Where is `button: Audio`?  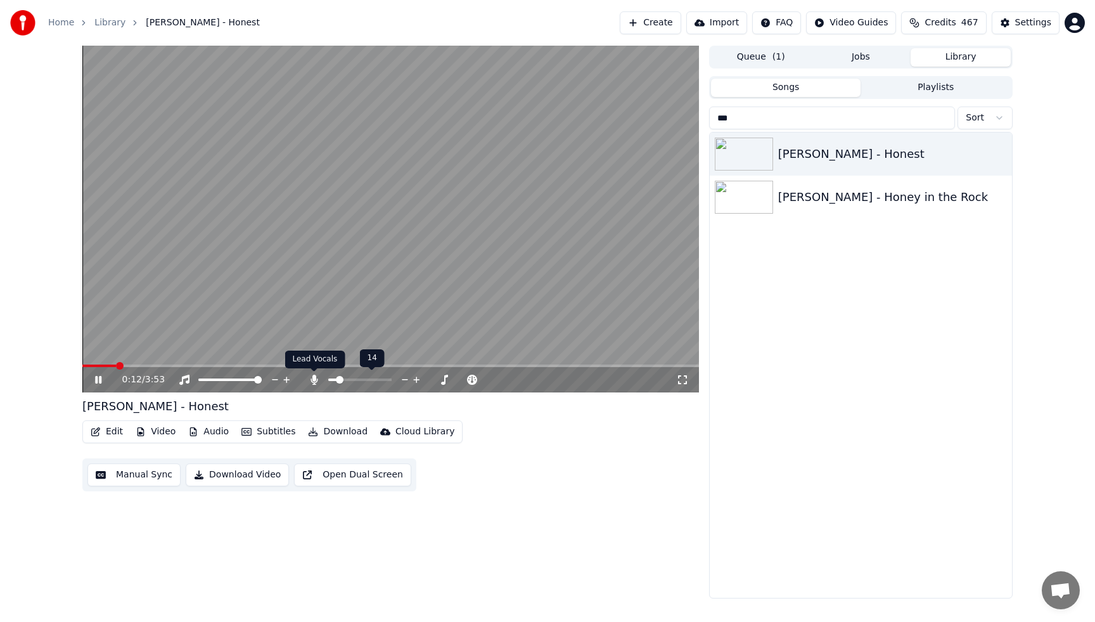 button: Audio is located at coordinates (208, 431).